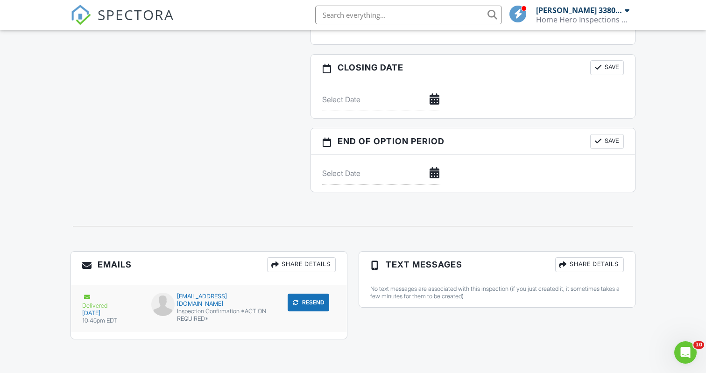  What do you see at coordinates (81, 15) in the screenshot?
I see `img: The Best Home Inspection Software - Spectora` at bounding box center [81, 15].